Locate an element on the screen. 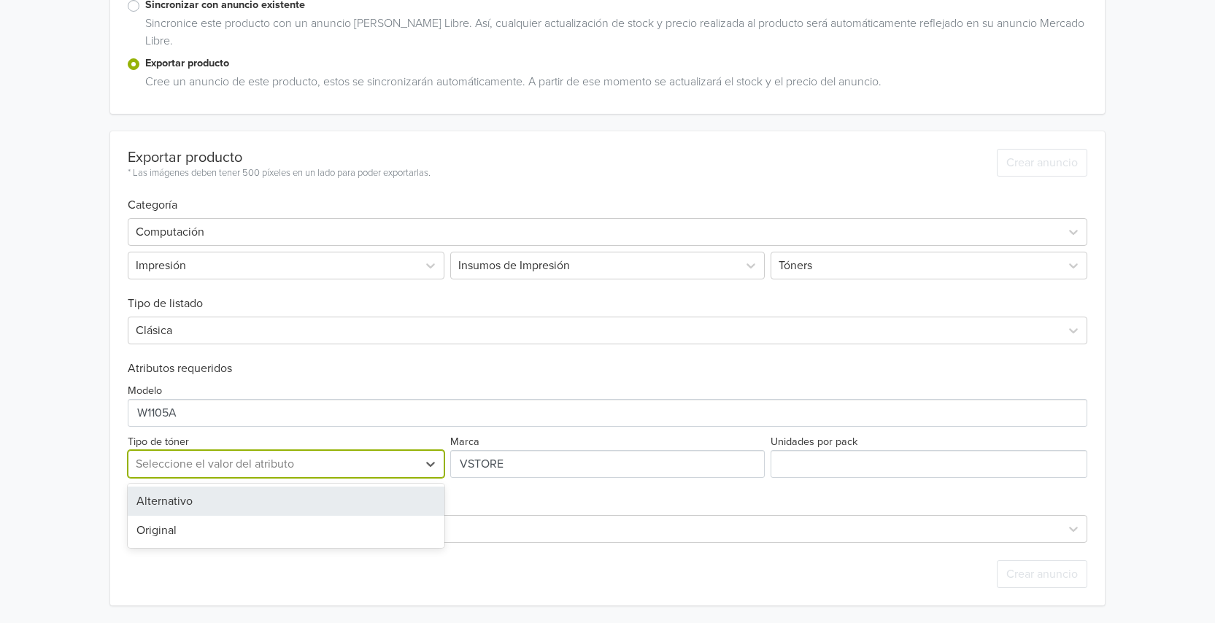 The width and height of the screenshot is (1215, 623). h6: Categoría is located at coordinates (607, 196).